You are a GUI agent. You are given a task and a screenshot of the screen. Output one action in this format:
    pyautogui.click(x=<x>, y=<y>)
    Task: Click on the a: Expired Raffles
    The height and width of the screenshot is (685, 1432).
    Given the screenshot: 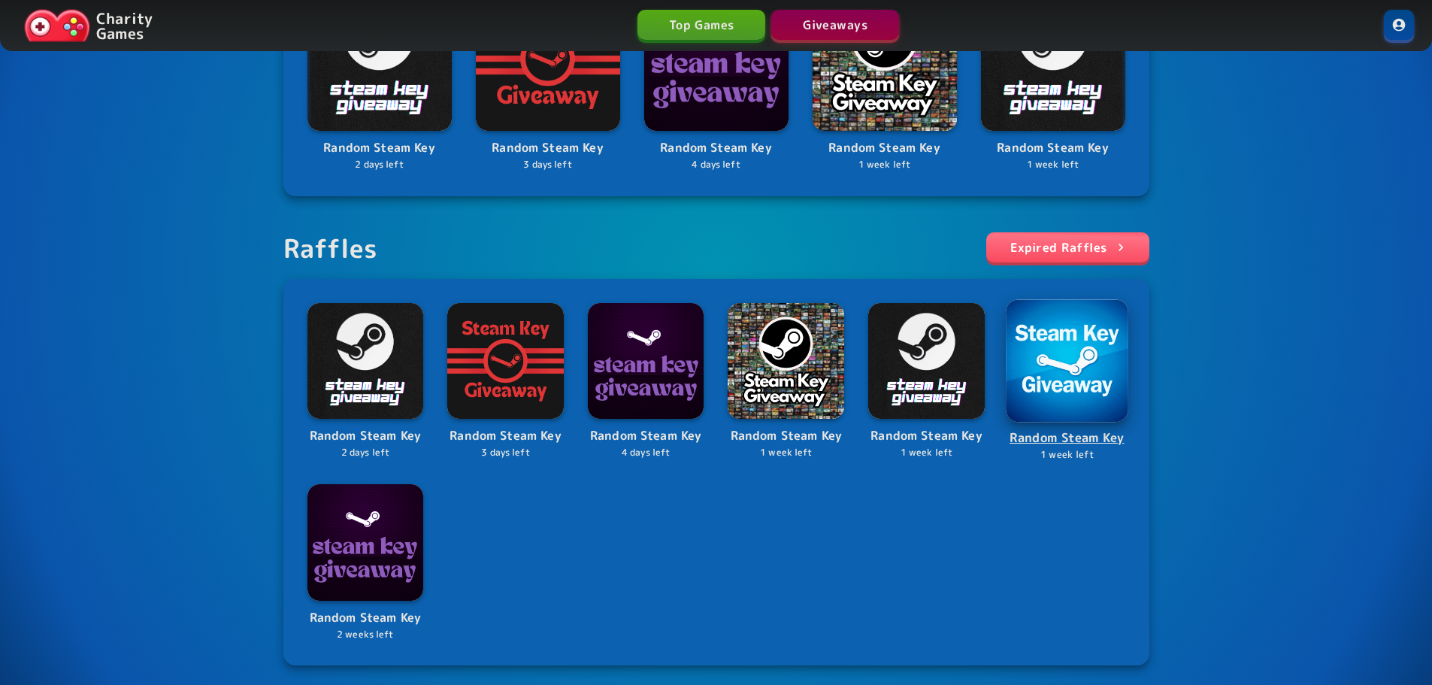 What is the action you would take?
    pyautogui.click(x=1068, y=247)
    